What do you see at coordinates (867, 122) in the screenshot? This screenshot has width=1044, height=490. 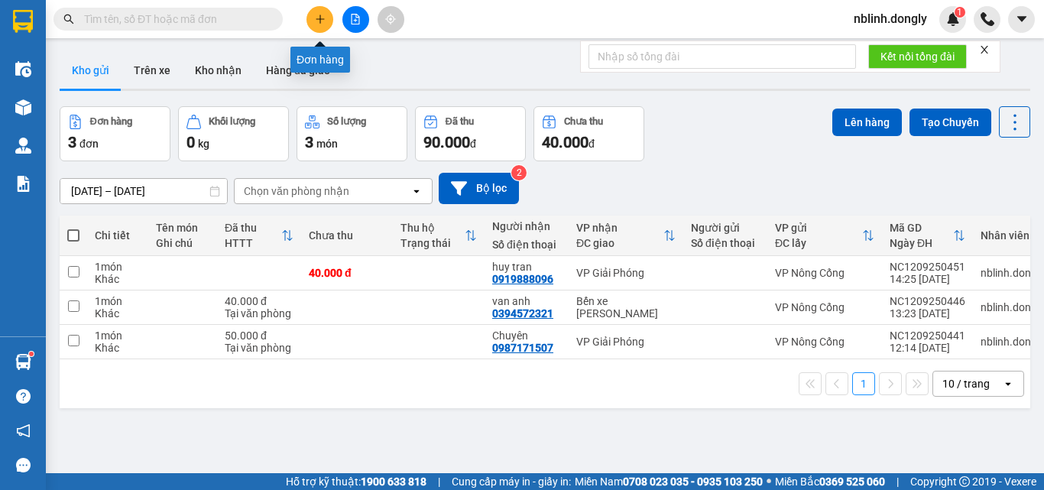 I see `button: Lên hàng` at bounding box center [867, 122].